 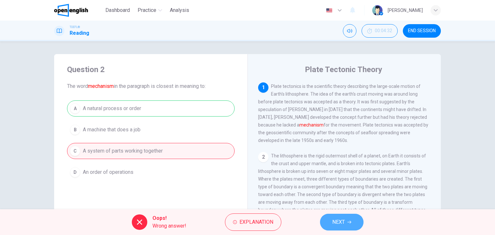 What do you see at coordinates (79, 33) in the screenshot?
I see `h1: Reading` at bounding box center [79, 33].